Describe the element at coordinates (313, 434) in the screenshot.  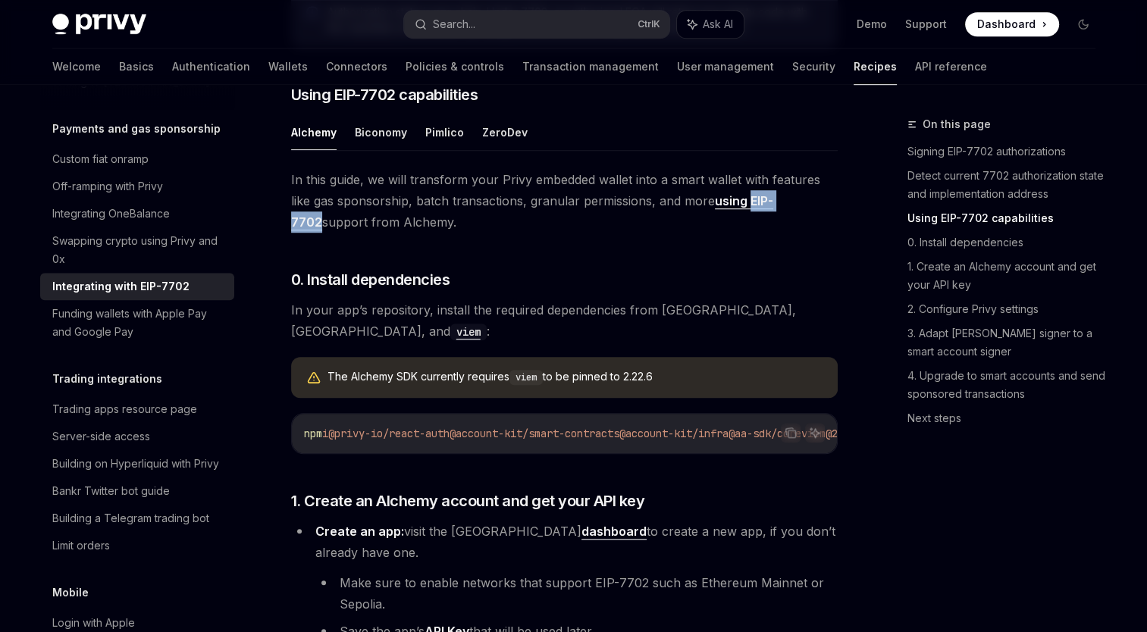
I see `span: npm` at that location.